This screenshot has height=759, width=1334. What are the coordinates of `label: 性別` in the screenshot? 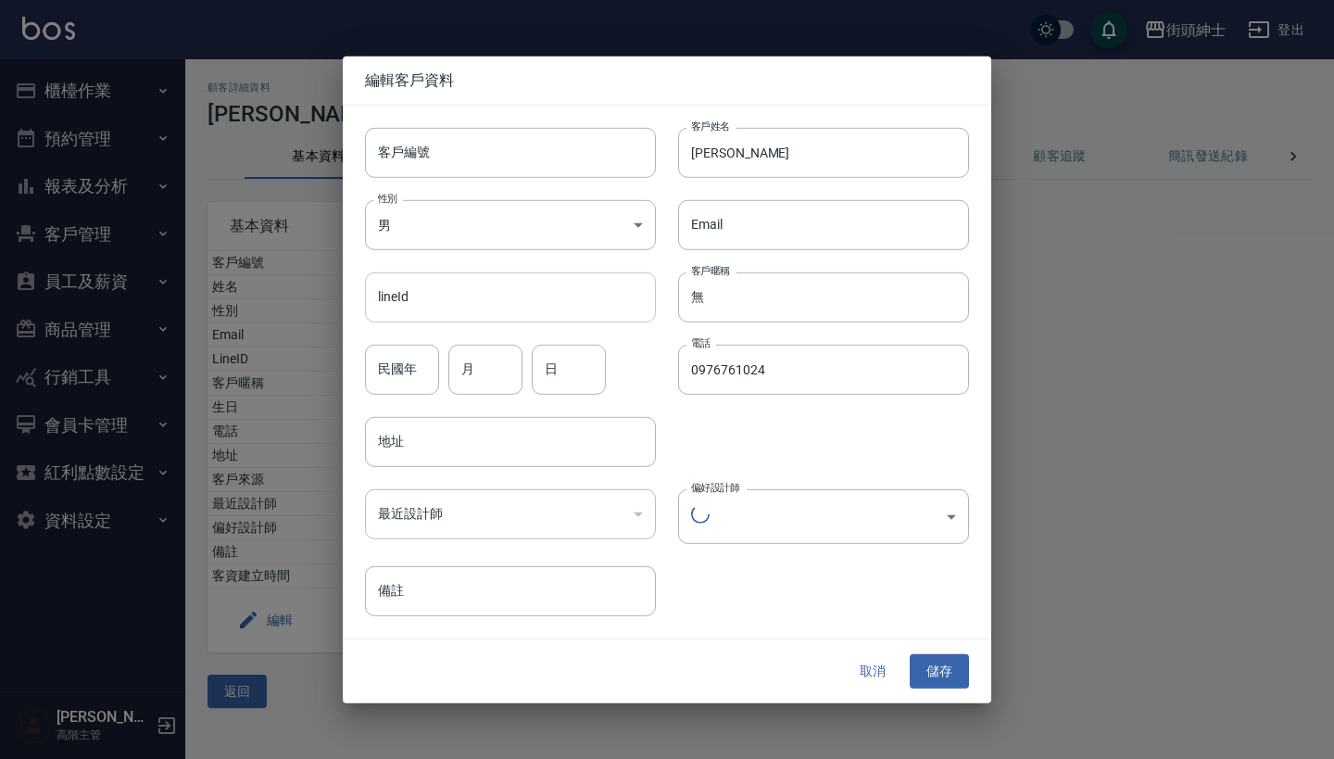 It's located at (387, 197).